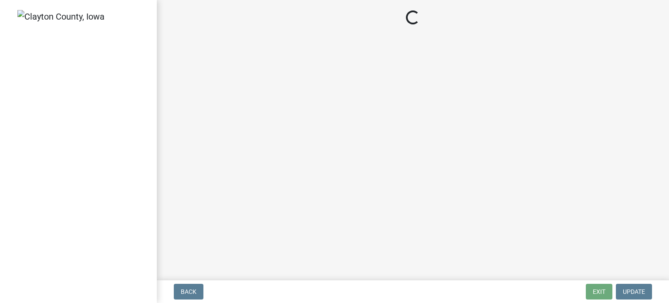 This screenshot has height=303, width=669. What do you see at coordinates (634, 291) in the screenshot?
I see `button: Update` at bounding box center [634, 291].